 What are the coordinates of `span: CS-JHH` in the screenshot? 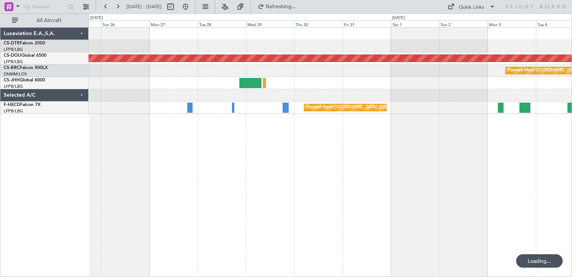 It's located at (12, 80).